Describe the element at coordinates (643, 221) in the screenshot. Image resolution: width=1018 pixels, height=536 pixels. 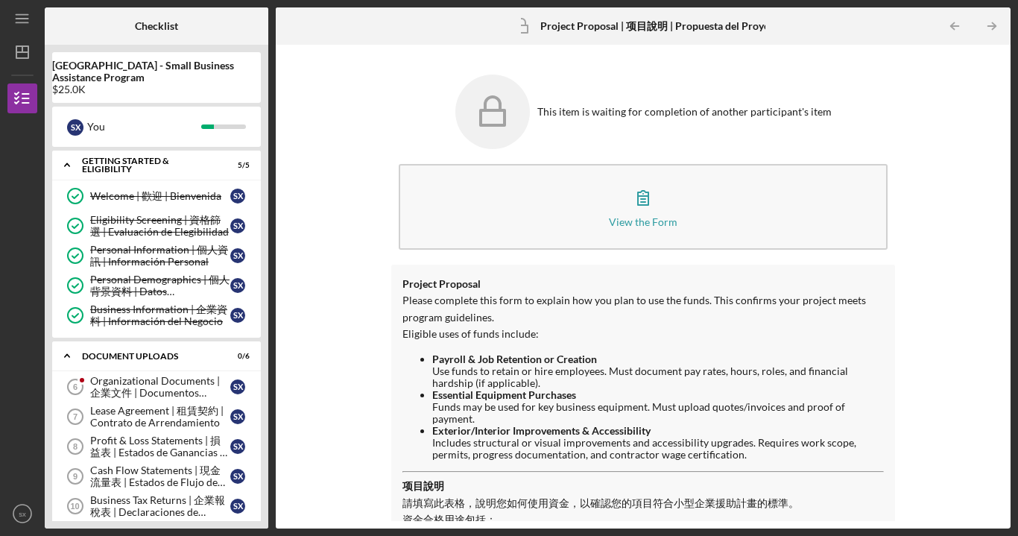
I see `div: View the Form` at that location.